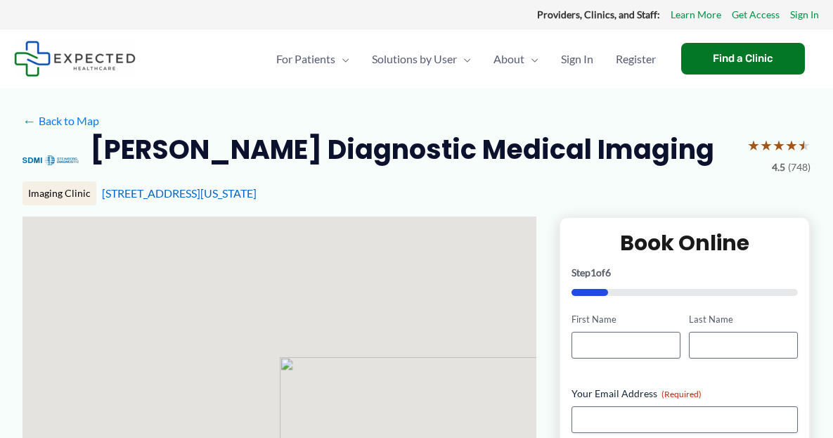  What do you see at coordinates (75, 58) in the screenshot?
I see `img: Expected Healthcare Logo - side, dark font, small` at bounding box center [75, 58].